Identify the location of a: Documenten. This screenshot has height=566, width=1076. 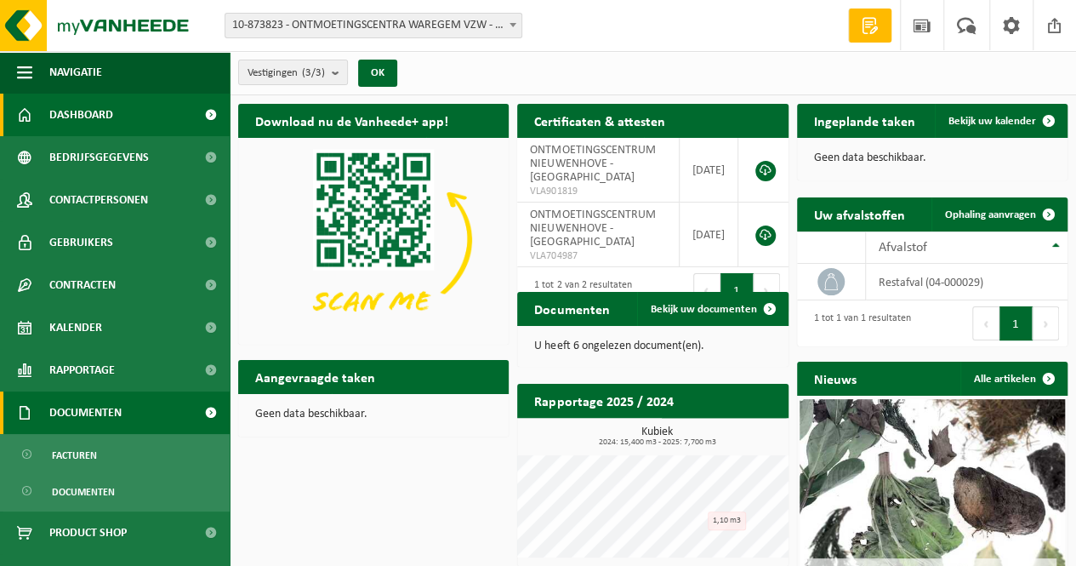
(115, 491).